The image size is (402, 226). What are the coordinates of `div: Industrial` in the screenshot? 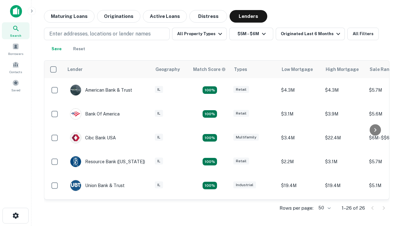 It's located at (245, 185).